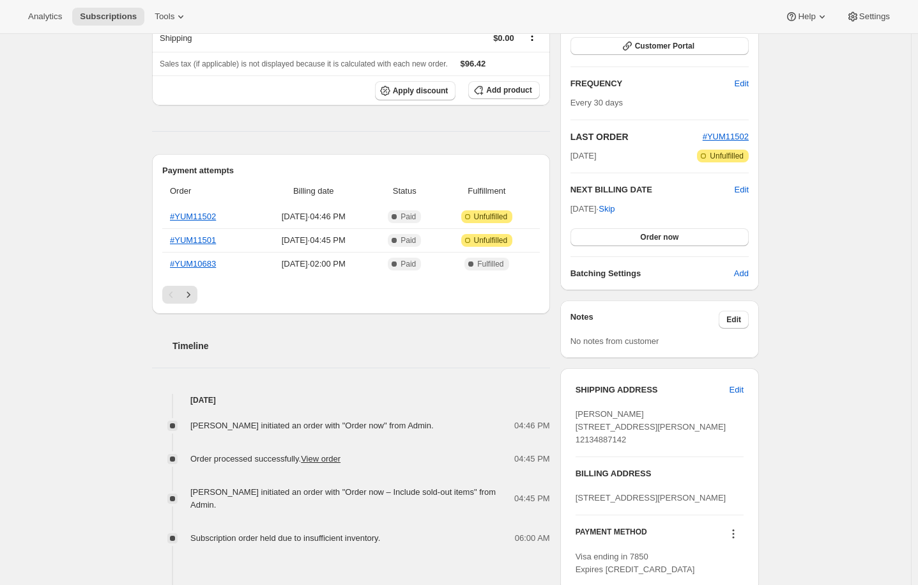 Image resolution: width=918 pixels, height=585 pixels. I want to click on span: Order processed successfully., so click(265, 458).